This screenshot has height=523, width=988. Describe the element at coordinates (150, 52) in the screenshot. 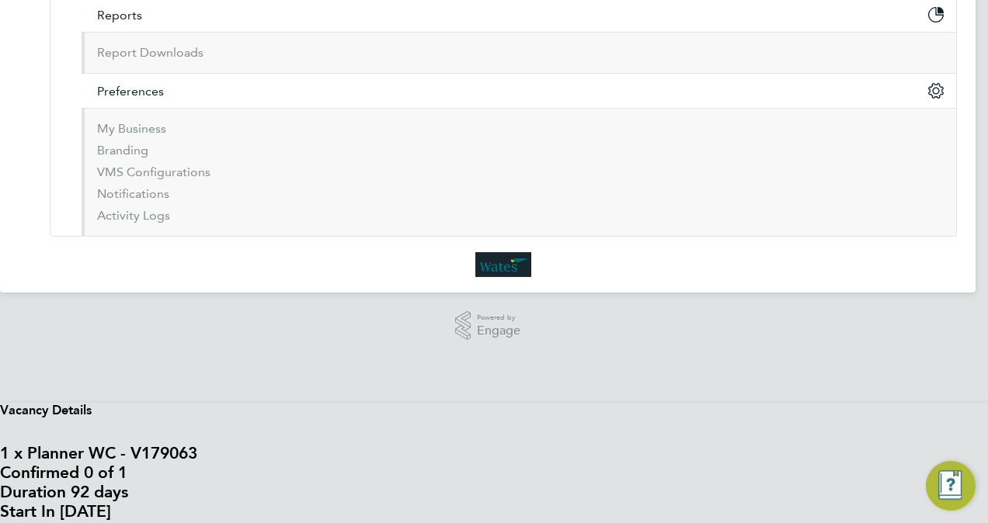

I see `a: Report Downloads` at that location.